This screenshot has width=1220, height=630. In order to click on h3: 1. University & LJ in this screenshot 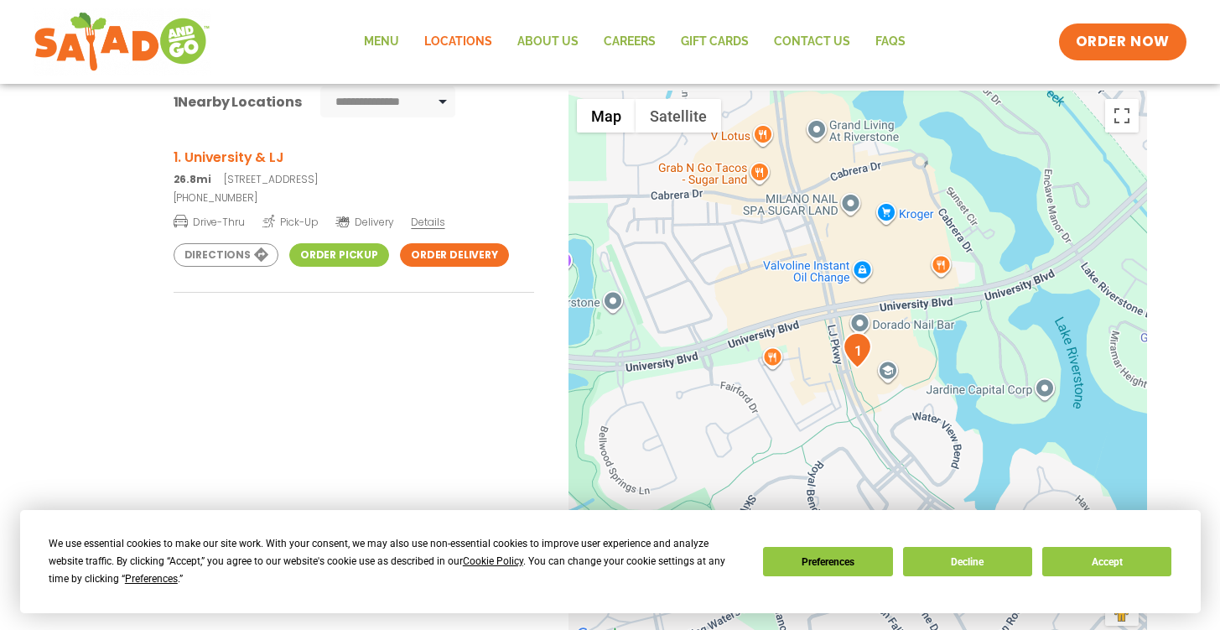, I will do `click(354, 157)`.